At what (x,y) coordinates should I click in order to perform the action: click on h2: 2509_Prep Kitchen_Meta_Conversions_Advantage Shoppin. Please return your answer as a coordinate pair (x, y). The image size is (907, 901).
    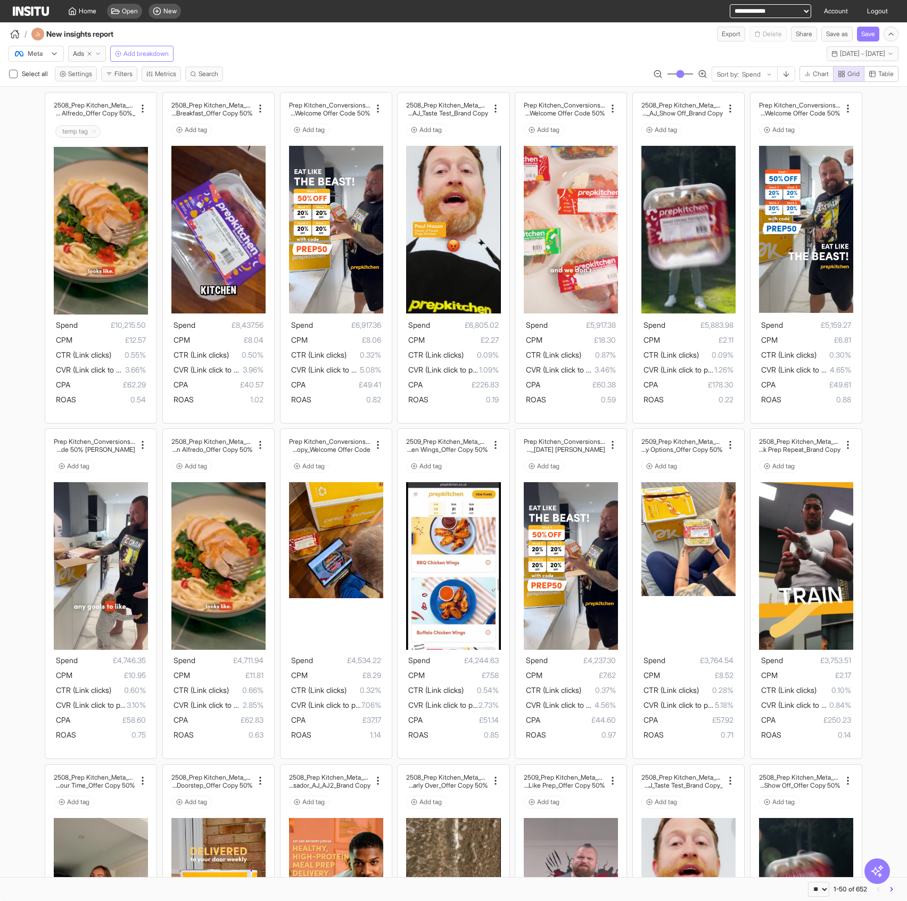
    Looking at the image, I should click on (564, 777).